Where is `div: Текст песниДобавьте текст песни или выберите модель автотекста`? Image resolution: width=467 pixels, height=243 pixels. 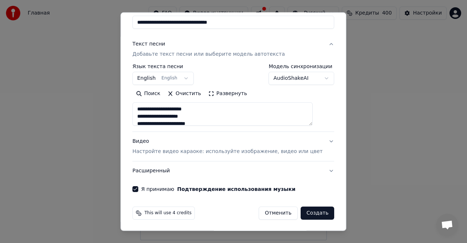 div: Текст песниДобавьте текст песни или выберите модель автотекста is located at coordinates (233, 98).